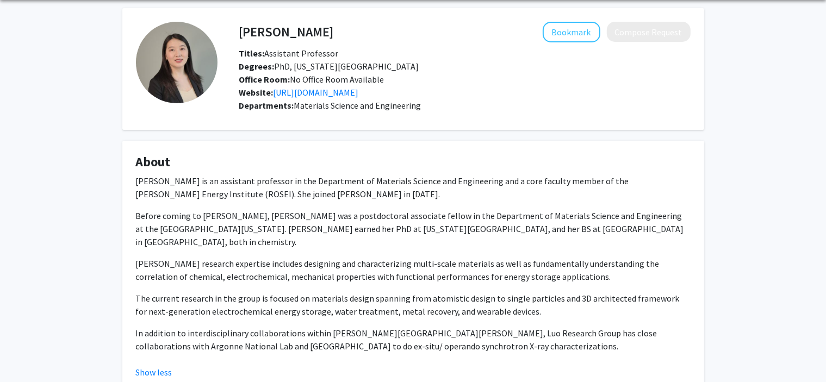  What do you see at coordinates (256, 92) in the screenshot?
I see `b: Website:` at bounding box center [256, 92].